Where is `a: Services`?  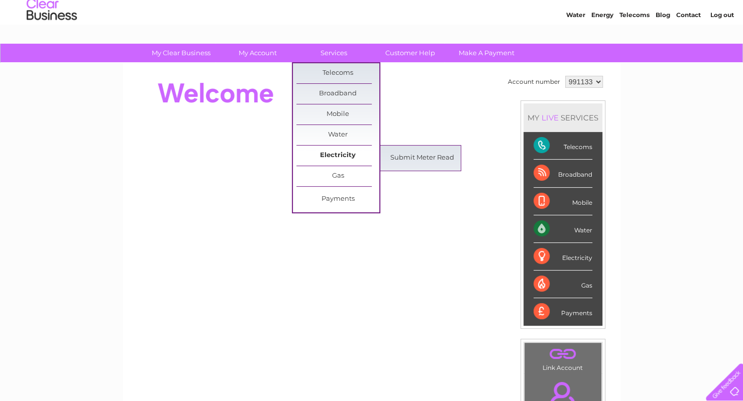 a: Services is located at coordinates (334, 53).